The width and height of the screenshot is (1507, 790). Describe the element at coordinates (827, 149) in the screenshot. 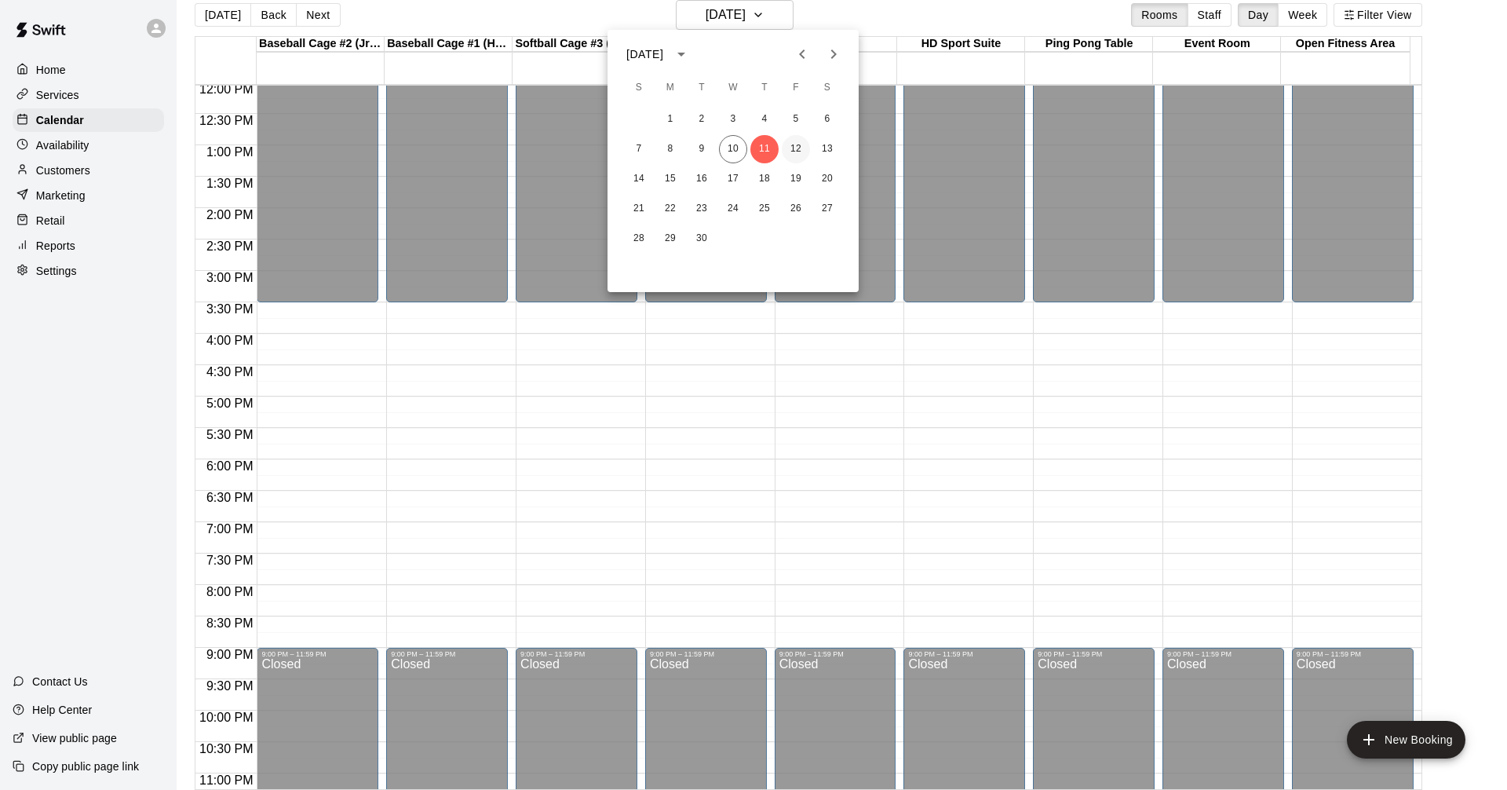

I see `button: 13` at that location.